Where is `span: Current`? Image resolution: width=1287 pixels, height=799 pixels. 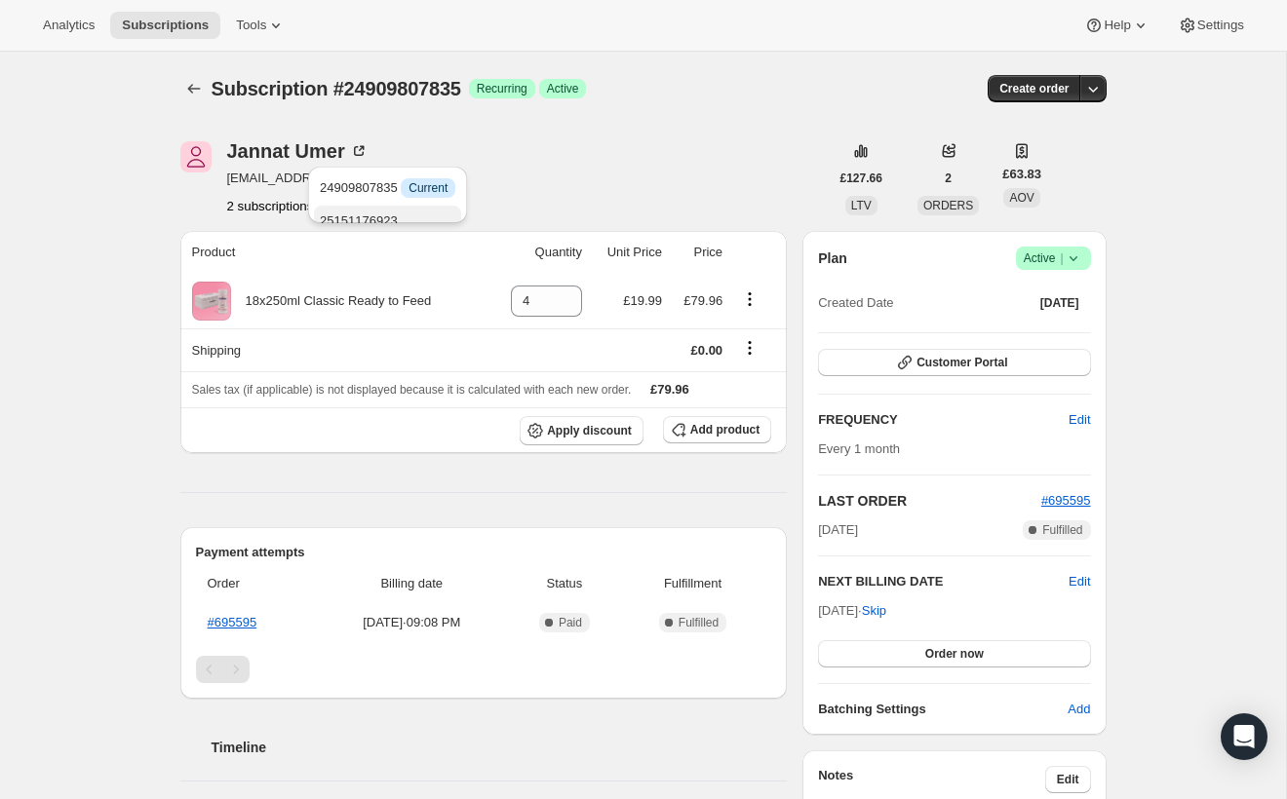 span: Current is located at coordinates (428, 188).